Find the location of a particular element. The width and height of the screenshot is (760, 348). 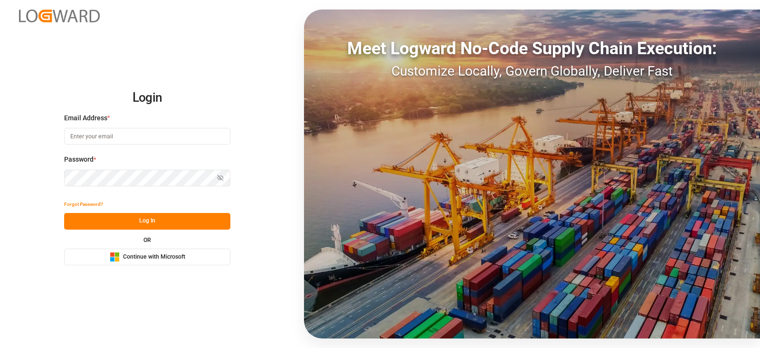

h2: Login is located at coordinates (147, 98).